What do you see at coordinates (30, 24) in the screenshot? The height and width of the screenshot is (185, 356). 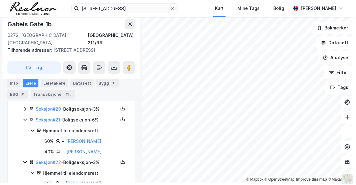 I see `div: Gabels Gate 1b` at bounding box center [30, 24].